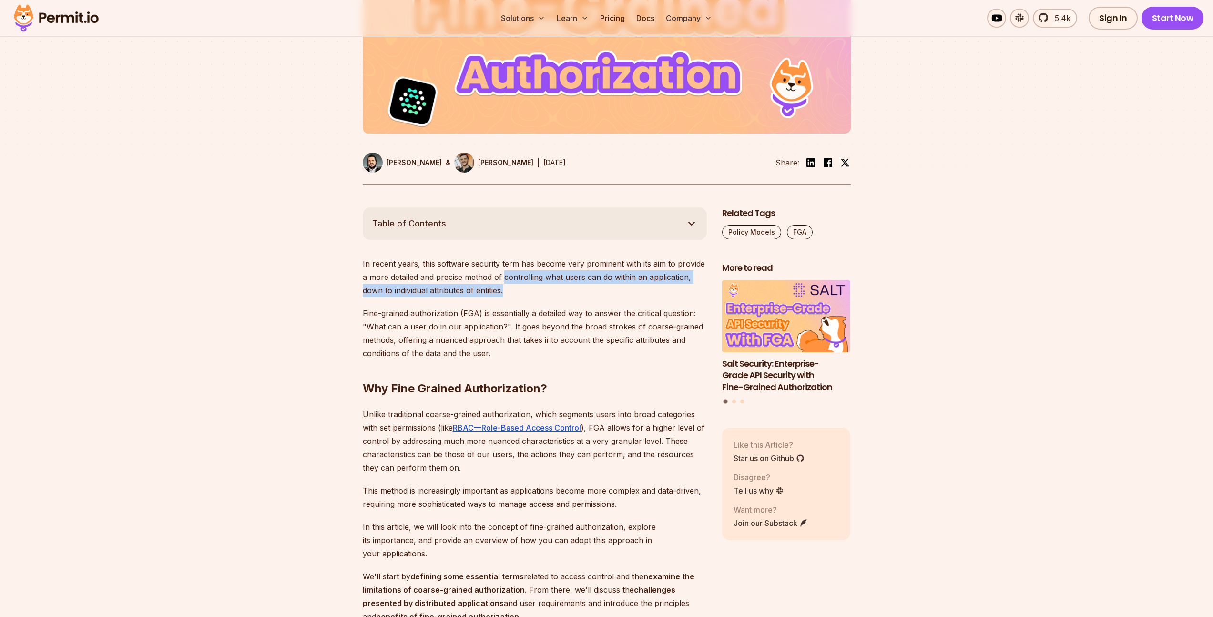  What do you see at coordinates (535, 441) in the screenshot?
I see `p: Unlike traditional coarse-grained authorization, which segments users into broad categories with ...` at bounding box center [535, 441].